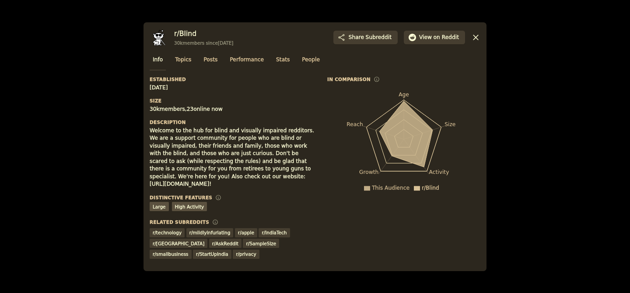 This screenshot has height=293, width=630. Describe the element at coordinates (311, 62) in the screenshot. I see `a: People` at that location.